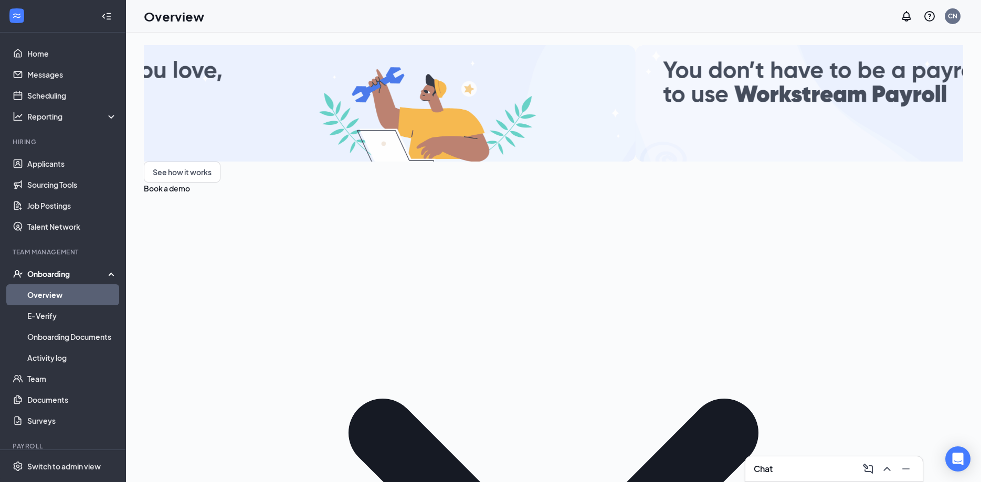 This screenshot has height=482, width=981. I want to click on svg: WorkstreamLogo, so click(17, 16).